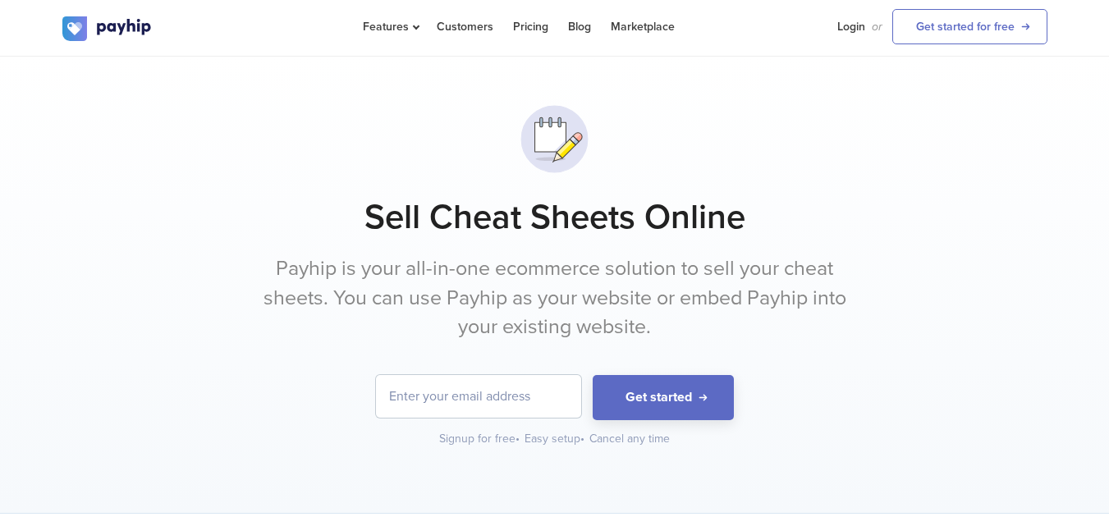  I want to click on div: Signup for free, so click(480, 439).